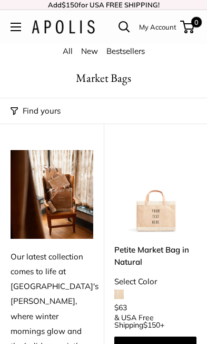 The image size is (207, 344). Describe the element at coordinates (63, 27) in the screenshot. I see `img: Apolis` at that location.